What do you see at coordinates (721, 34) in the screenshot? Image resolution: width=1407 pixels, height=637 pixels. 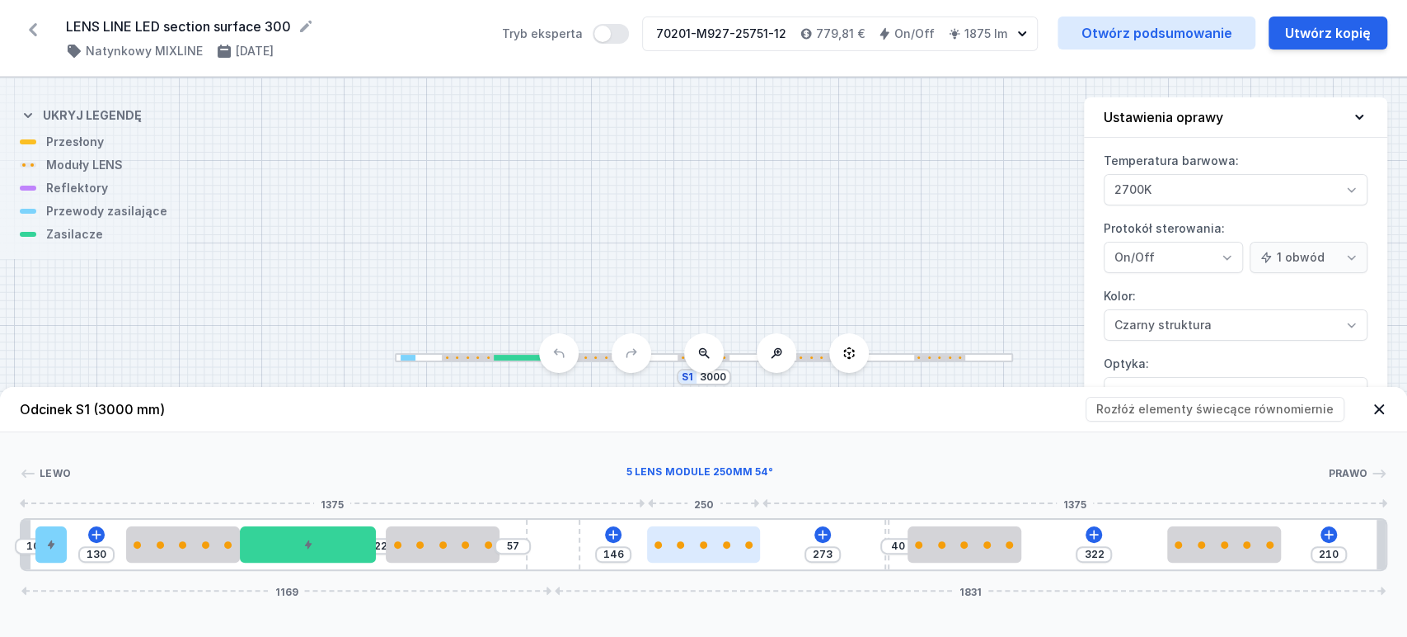 I see `div: 70201-M927-25751-12` at bounding box center [721, 34].